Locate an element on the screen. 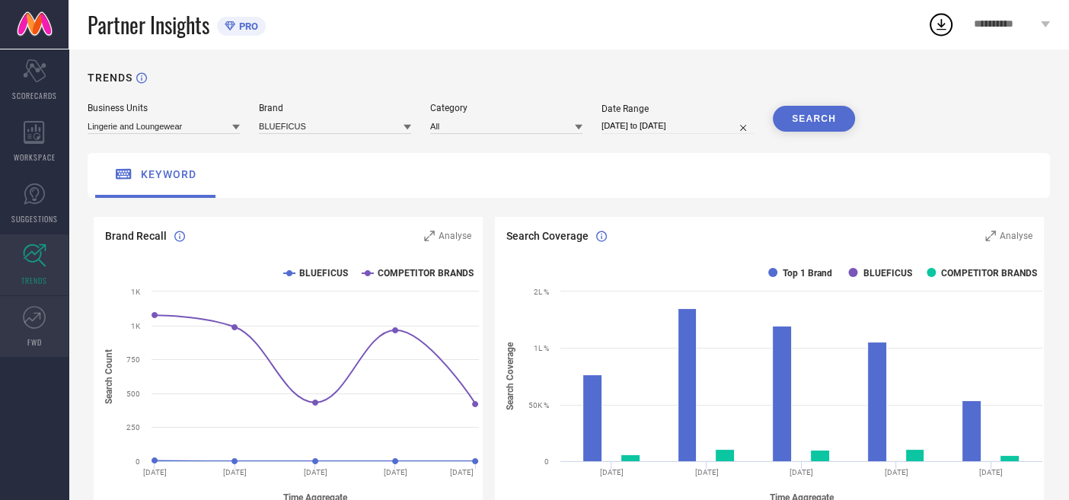  text: 2L % is located at coordinates (541, 292).